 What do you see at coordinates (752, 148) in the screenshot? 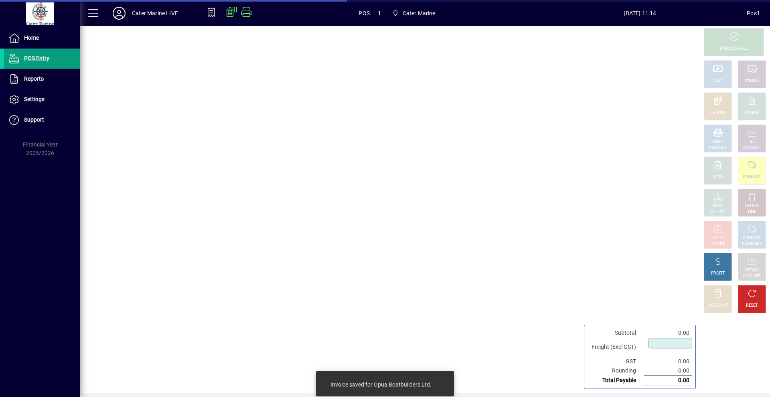
I see `div: ACCOUNT` at bounding box center [752, 148].